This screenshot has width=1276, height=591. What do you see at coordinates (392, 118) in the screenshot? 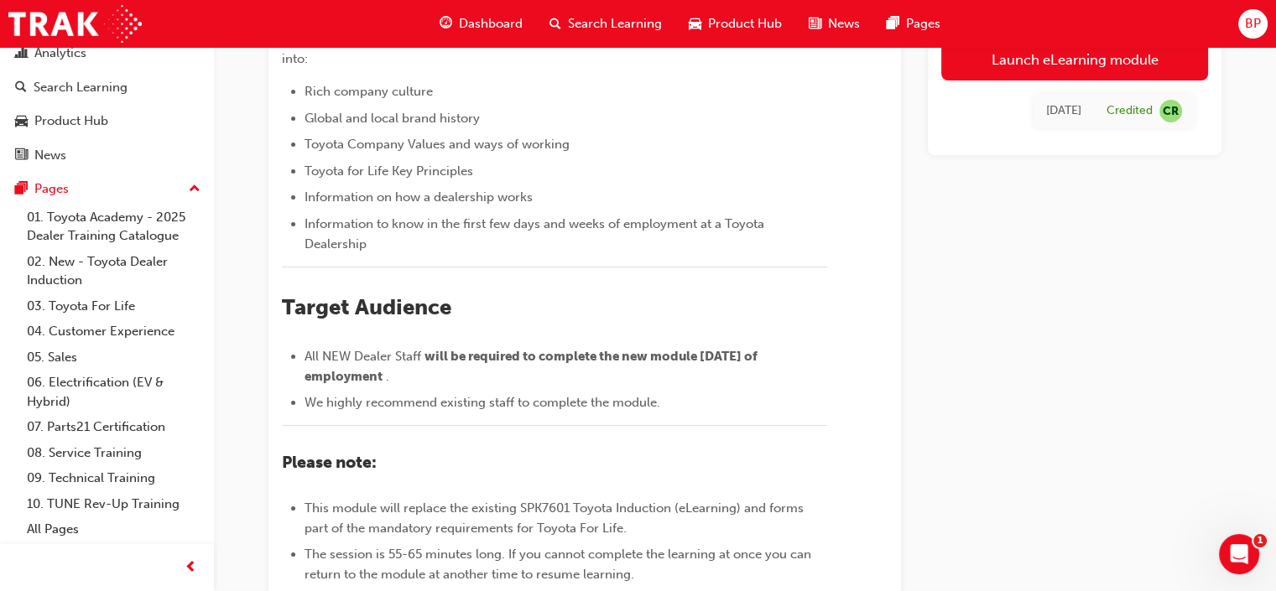
I see `span: Global and local brand history` at bounding box center [392, 118].